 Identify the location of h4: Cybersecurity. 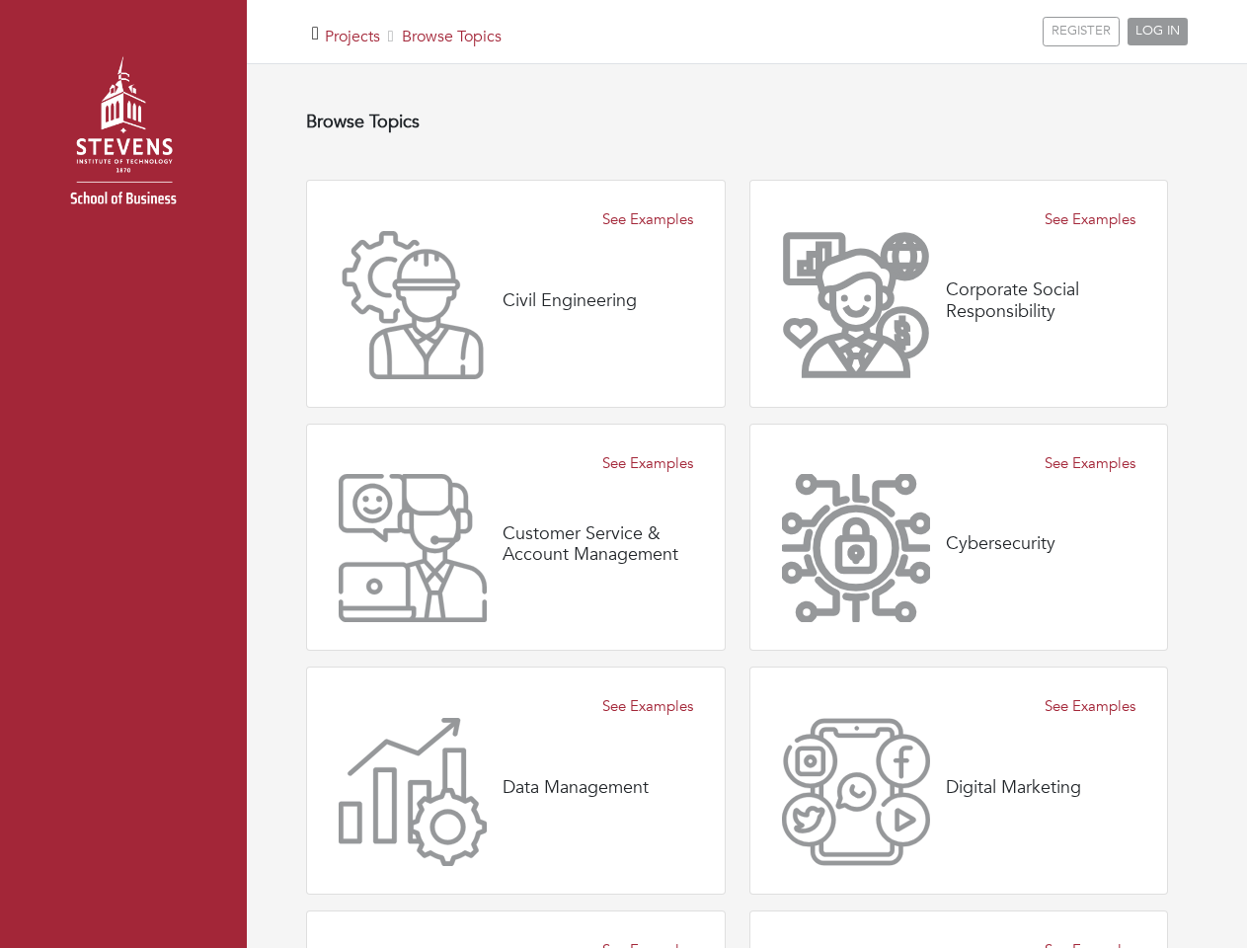
(1001, 544).